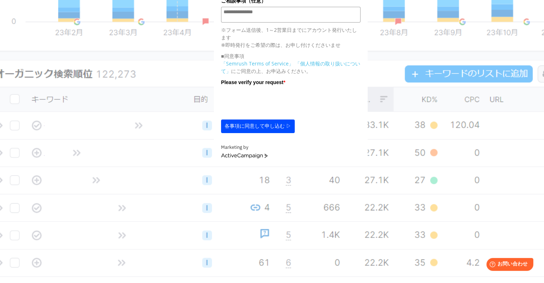  What do you see at coordinates (257, 63) in the screenshot?
I see `a: 「Semrush Terms of Service」` at bounding box center [257, 63].